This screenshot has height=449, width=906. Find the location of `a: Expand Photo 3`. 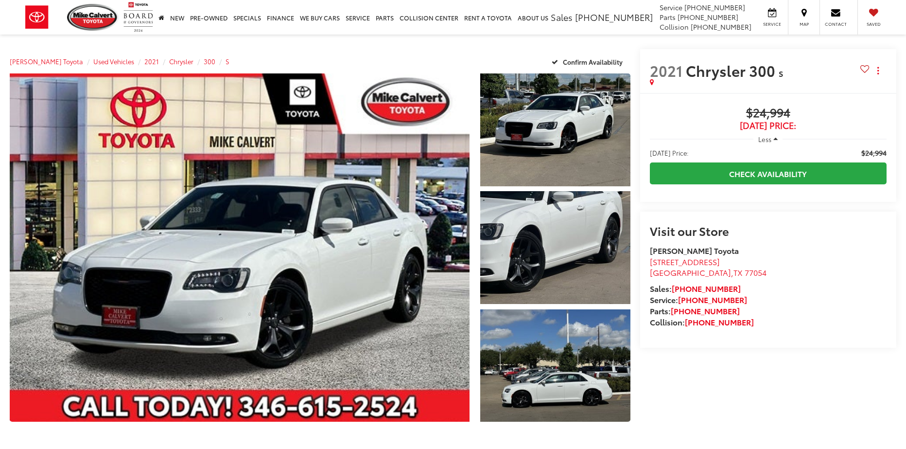

a: Expand Photo 3 is located at coordinates (555, 366).